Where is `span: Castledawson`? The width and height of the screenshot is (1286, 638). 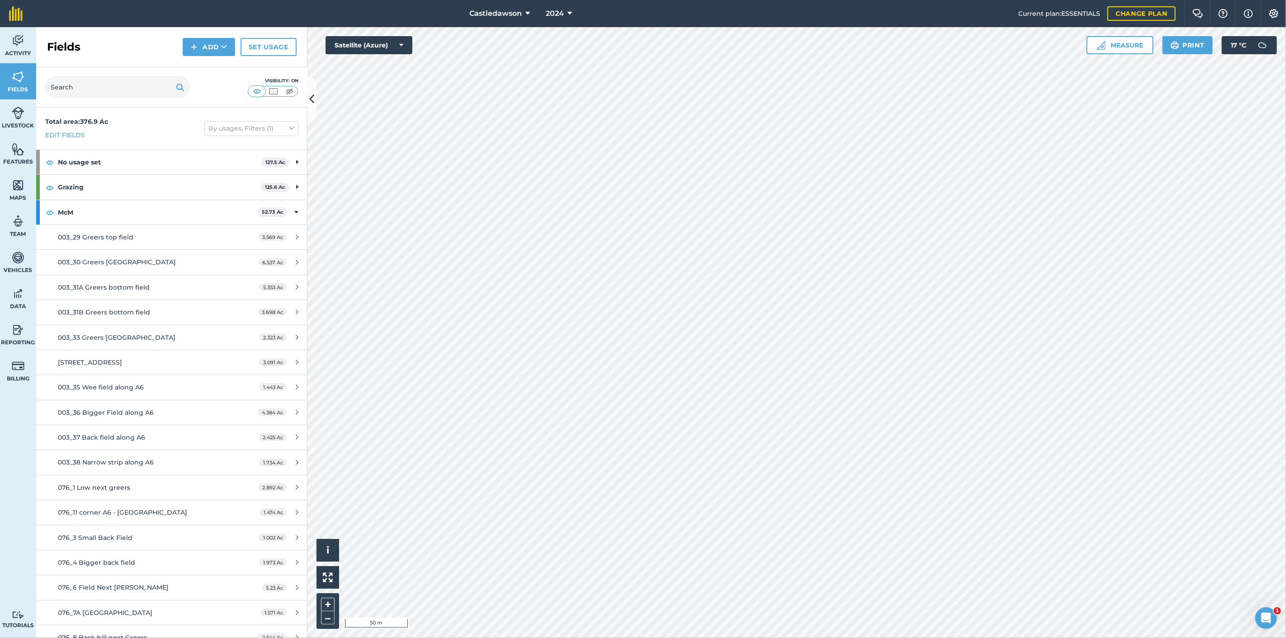 span: Castledawson is located at coordinates (496, 14).